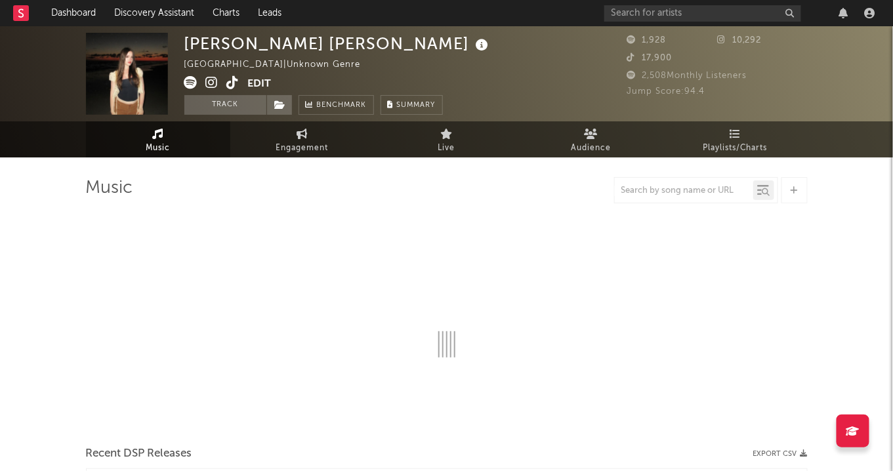  Describe the element at coordinates (684, 191) in the screenshot. I see `input: Search by song name or URL` at that location.